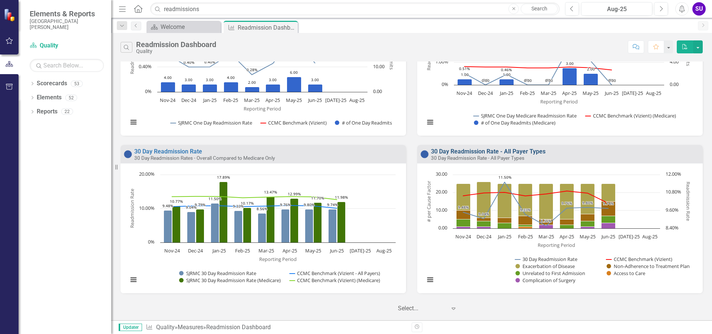 This screenshot has width=712, height=334. I want to click on text: Aug-25, so click(357, 100).